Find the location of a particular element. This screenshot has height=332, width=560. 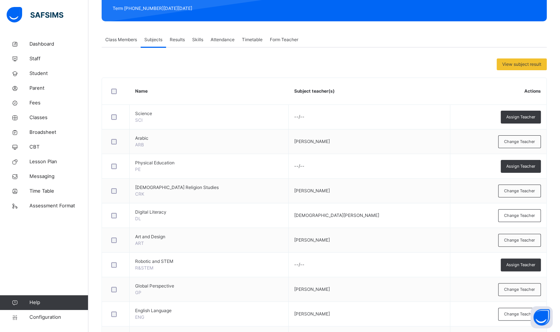

span: Dashboard is located at coordinates (59, 44).